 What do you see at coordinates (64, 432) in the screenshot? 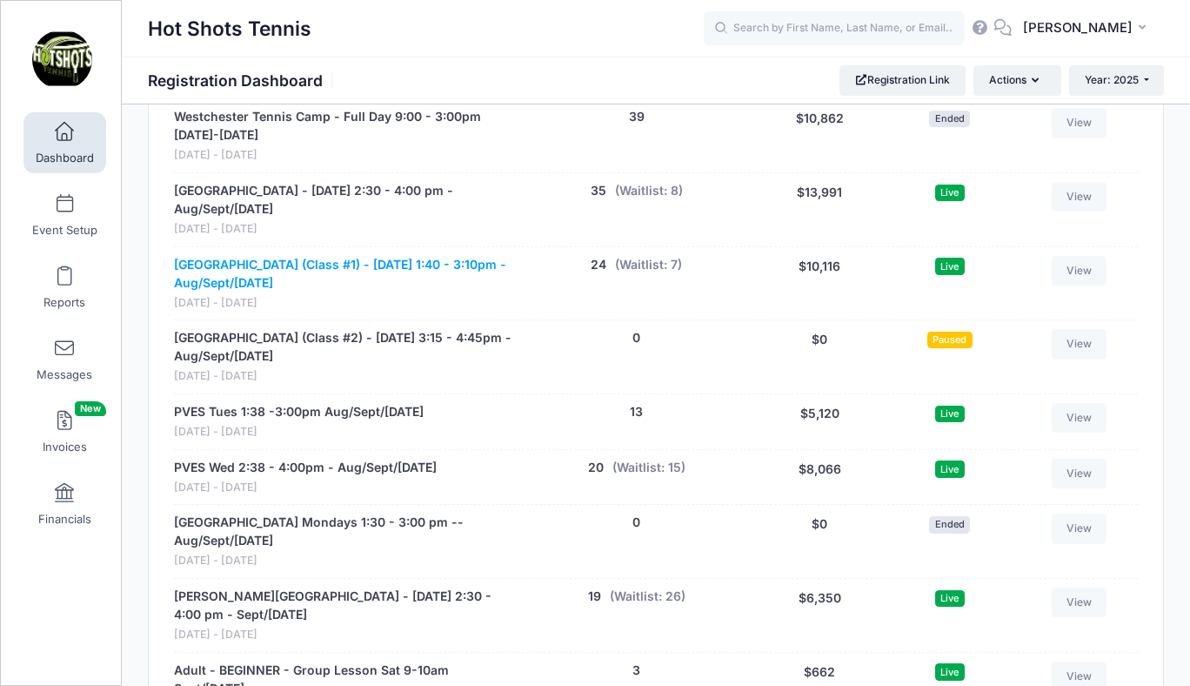
I see `a: InvoicesNew` at bounding box center [64, 432].